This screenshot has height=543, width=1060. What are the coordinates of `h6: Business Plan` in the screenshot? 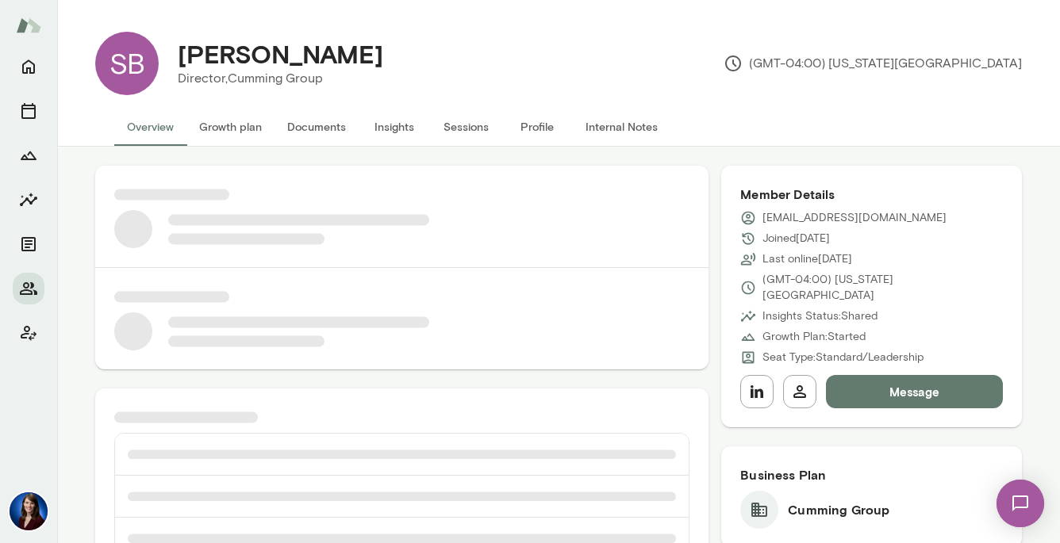 It's located at (871, 475).